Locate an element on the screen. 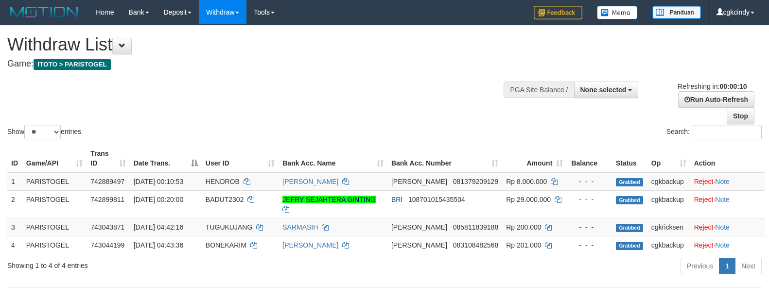 This screenshot has width=769, height=299. span: 743043871 is located at coordinates (107, 227).